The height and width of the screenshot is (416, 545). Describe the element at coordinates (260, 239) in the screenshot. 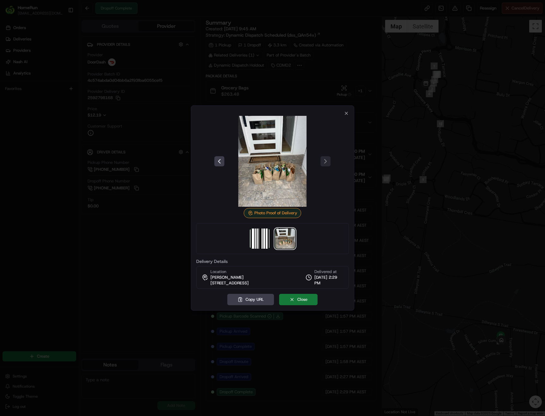

I see `button: barcode_scan_on_pickup image` at that location.